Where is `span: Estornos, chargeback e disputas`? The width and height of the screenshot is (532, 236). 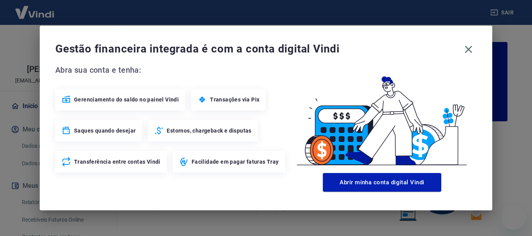
span: Estornos, chargeback e disputas is located at coordinates (209, 131).